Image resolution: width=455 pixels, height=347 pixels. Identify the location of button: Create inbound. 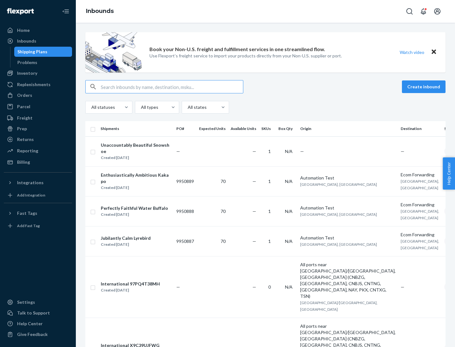
(424, 87).